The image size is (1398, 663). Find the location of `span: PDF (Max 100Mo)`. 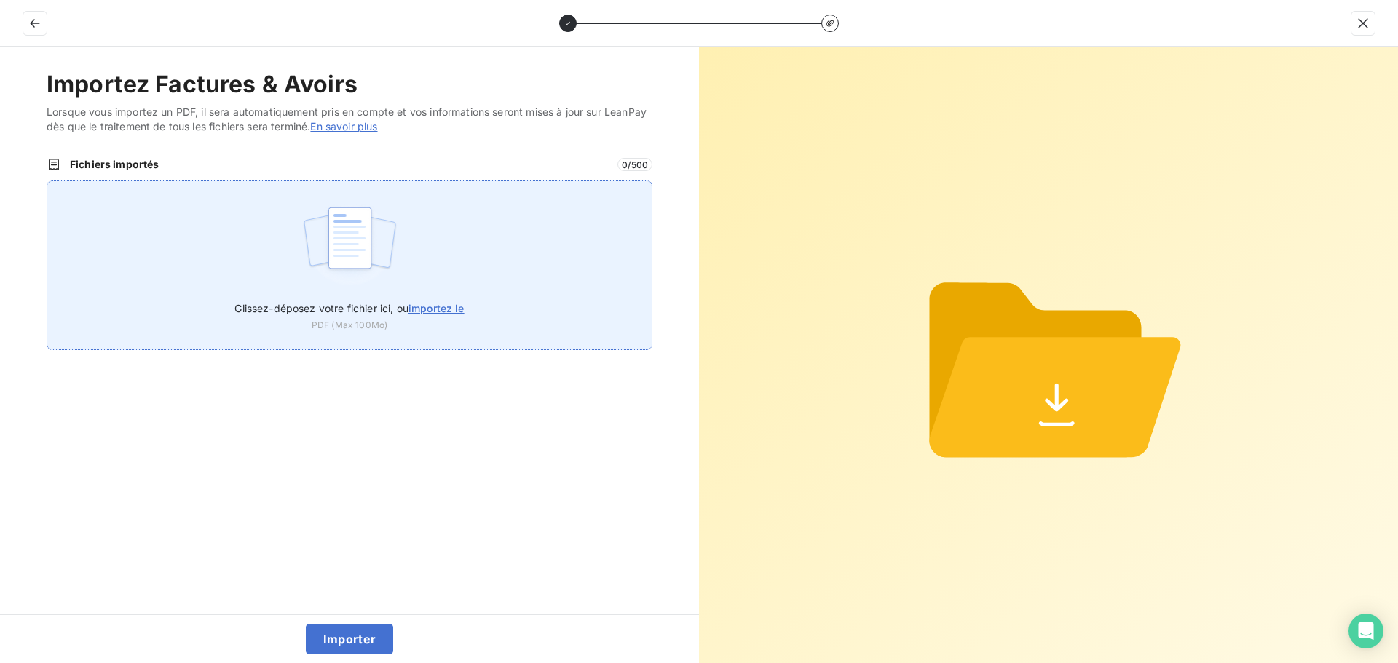

span: PDF (Max 100Mo) is located at coordinates (350, 325).